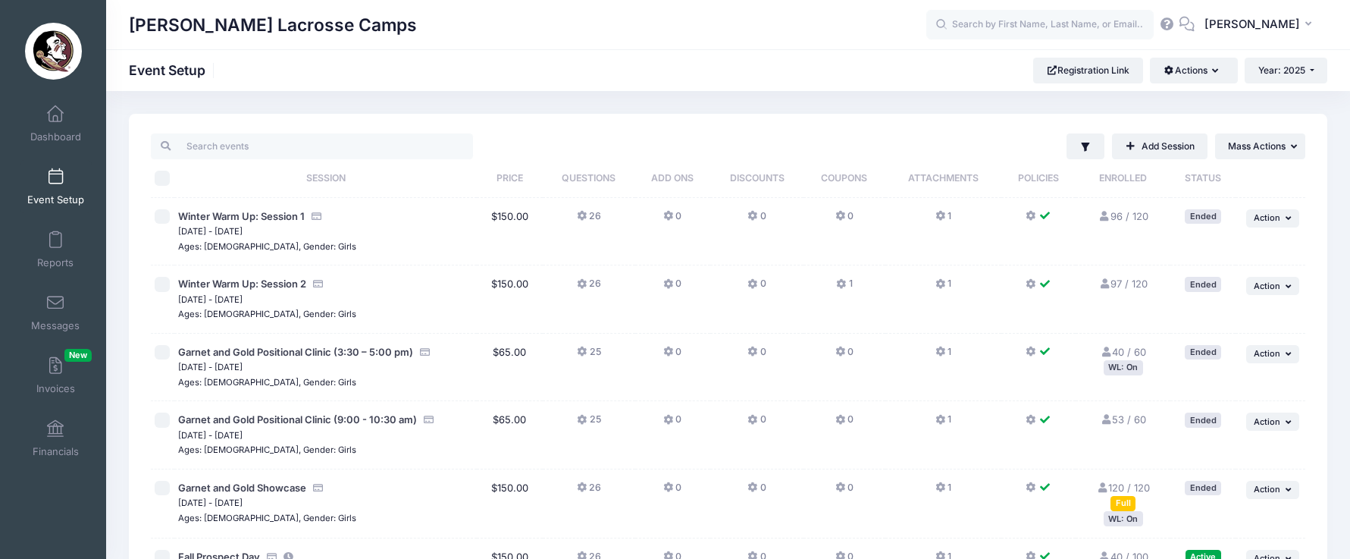 This screenshot has width=1350, height=559. Describe the element at coordinates (1123, 284) in the screenshot. I see `a: 97 / 120` at that location.